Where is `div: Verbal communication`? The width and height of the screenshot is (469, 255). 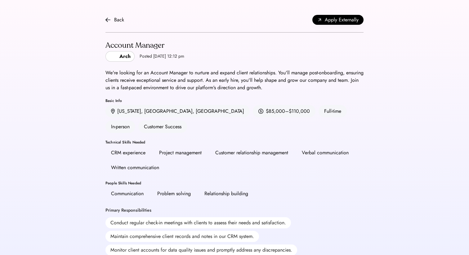
div: Verbal communication is located at coordinates (325, 153).